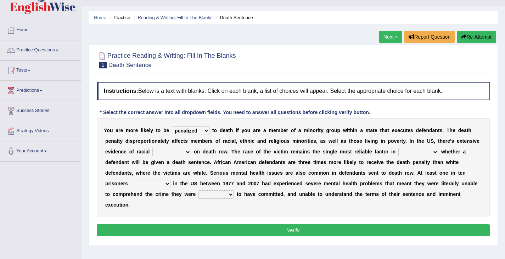  What do you see at coordinates (41, 150) in the screenshot?
I see `a: Your Account` at bounding box center [41, 150].